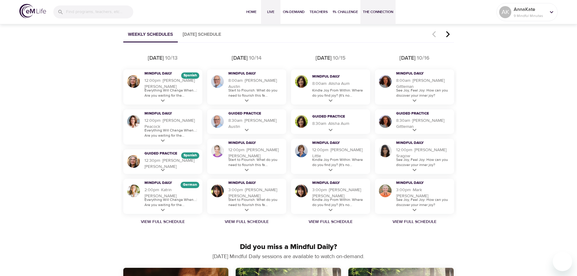 This screenshot has width=577, height=276. What do you see at coordinates (386, 191) in the screenshot?
I see `img: Mark Pirtle` at bounding box center [386, 191].